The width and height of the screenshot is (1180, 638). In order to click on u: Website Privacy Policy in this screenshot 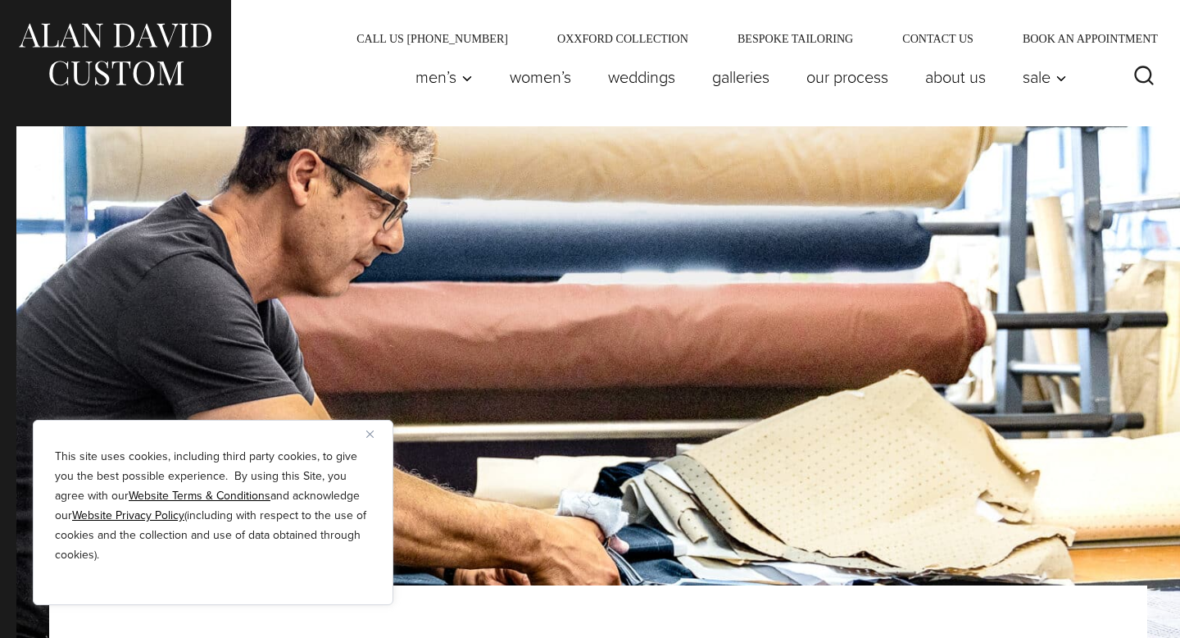, I will do `click(128, 515)`.